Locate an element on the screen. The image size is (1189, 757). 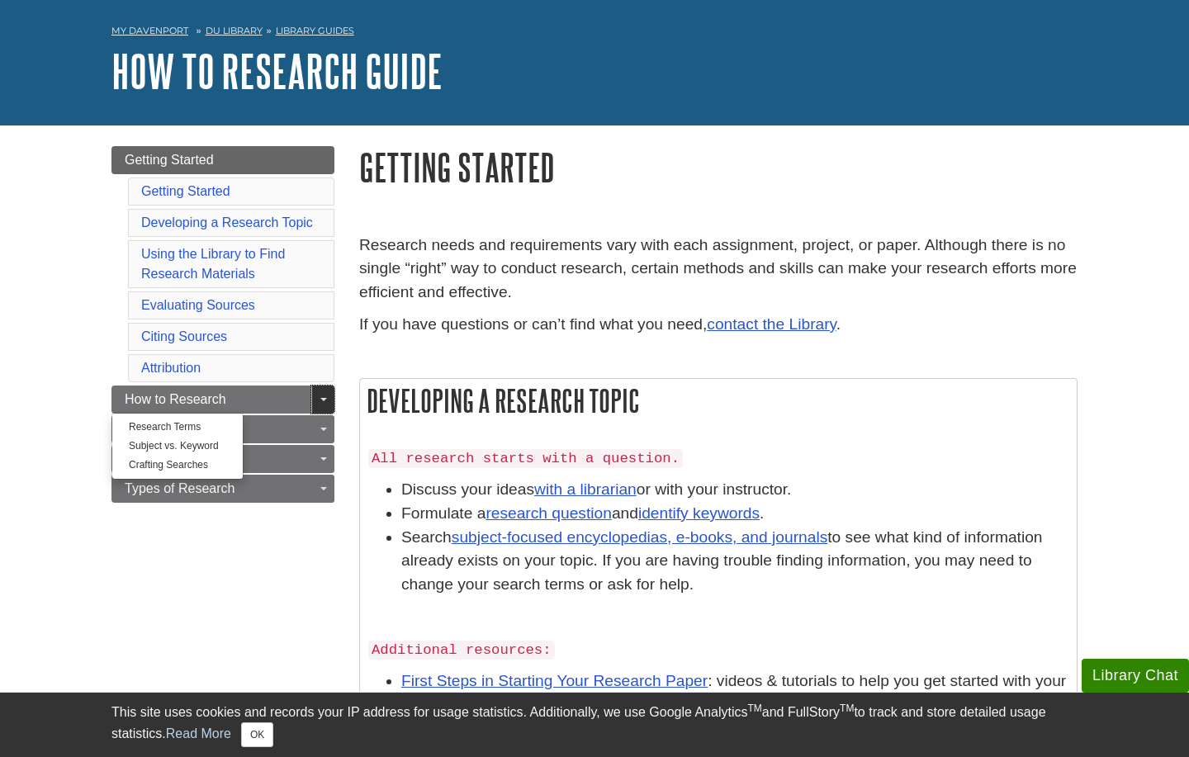
li: : videos & tutorials to help you get started with your research project. is located at coordinates (735, 694).